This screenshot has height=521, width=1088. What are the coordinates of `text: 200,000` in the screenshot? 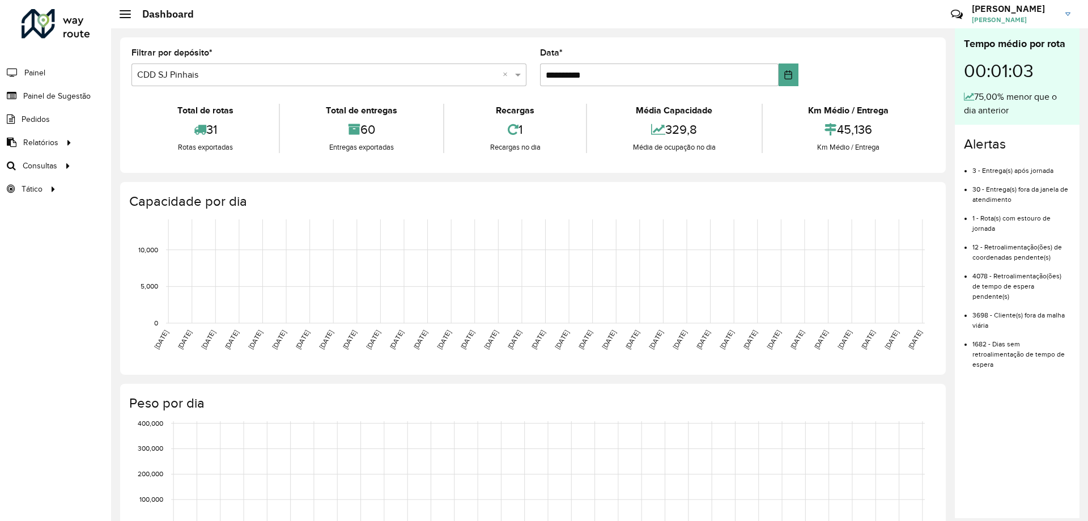 It's located at (150, 473).